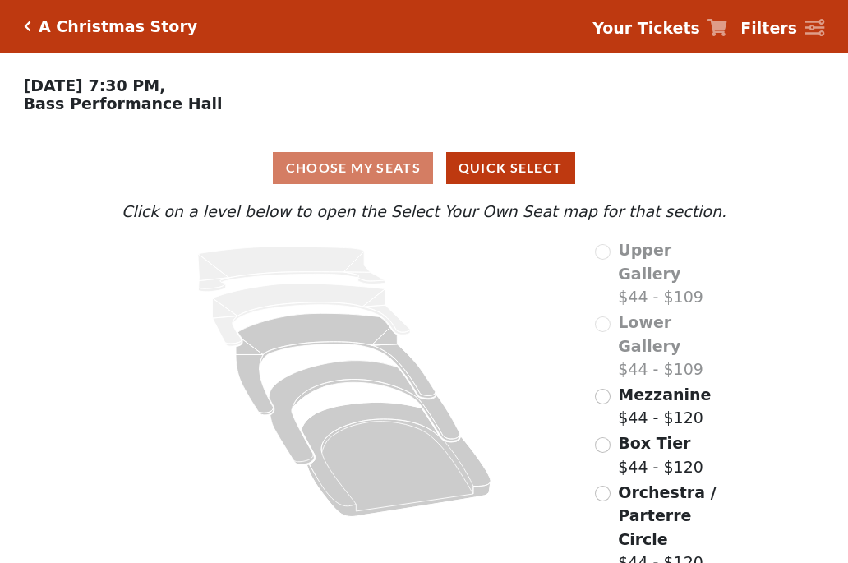 The image size is (848, 563). What do you see at coordinates (660, 28) in the screenshot?
I see `a: Your Tickets` at bounding box center [660, 28].